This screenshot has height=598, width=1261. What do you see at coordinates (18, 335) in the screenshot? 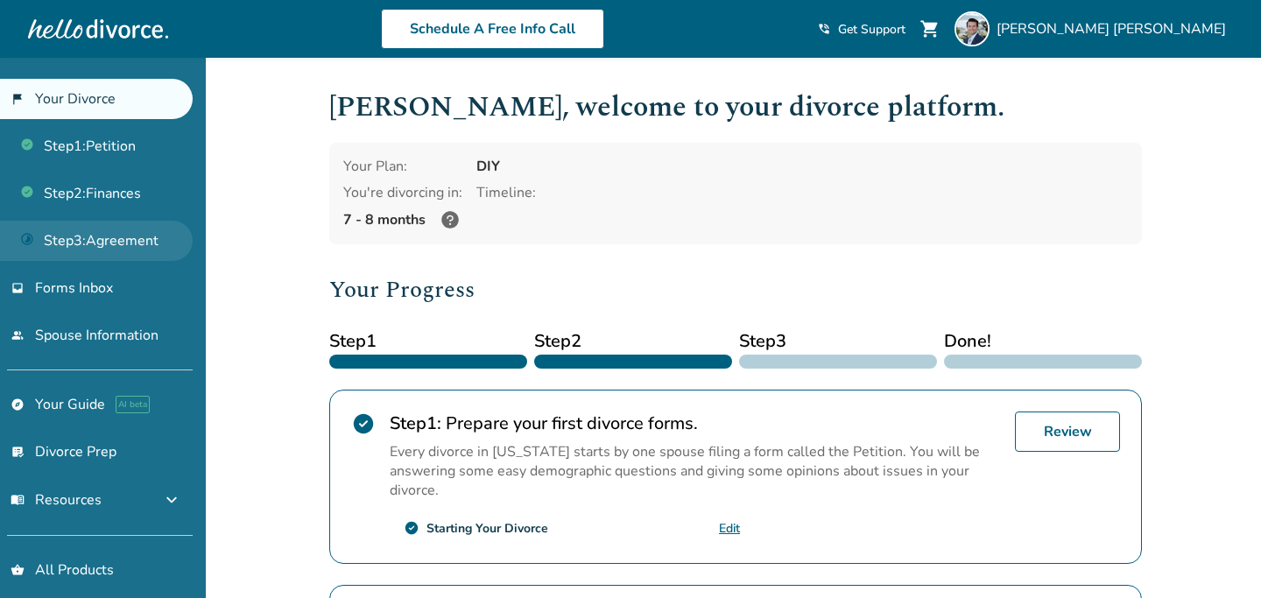
I see `span: people` at bounding box center [18, 335].